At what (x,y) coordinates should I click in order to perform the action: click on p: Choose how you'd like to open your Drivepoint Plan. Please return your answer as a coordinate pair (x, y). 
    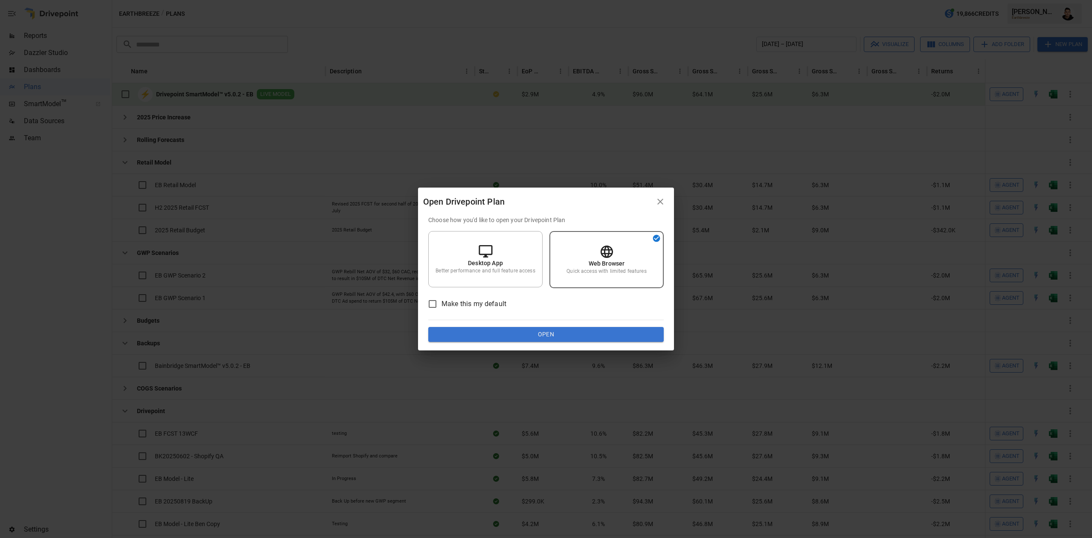
    Looking at the image, I should click on (546, 220).